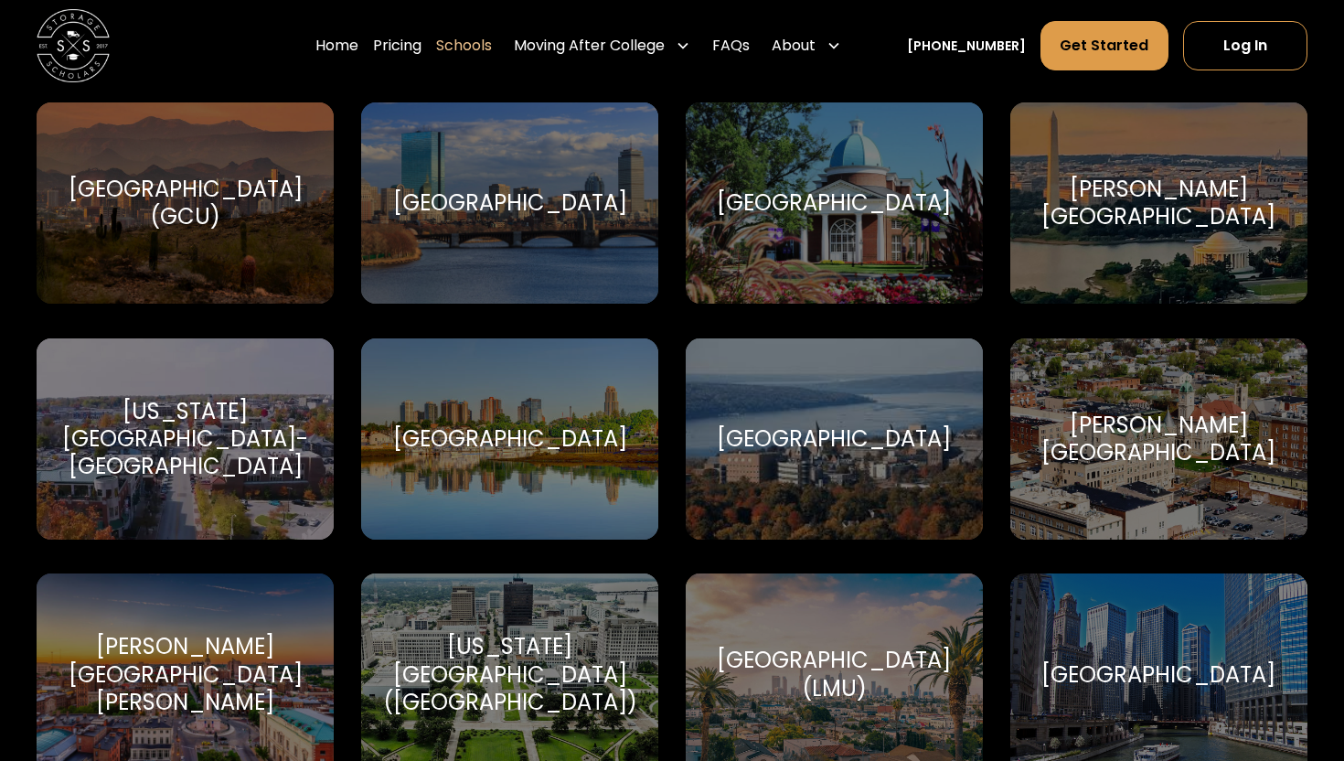 The image size is (1344, 761). What do you see at coordinates (731, 46) in the screenshot?
I see `a: FAQs` at bounding box center [731, 46].